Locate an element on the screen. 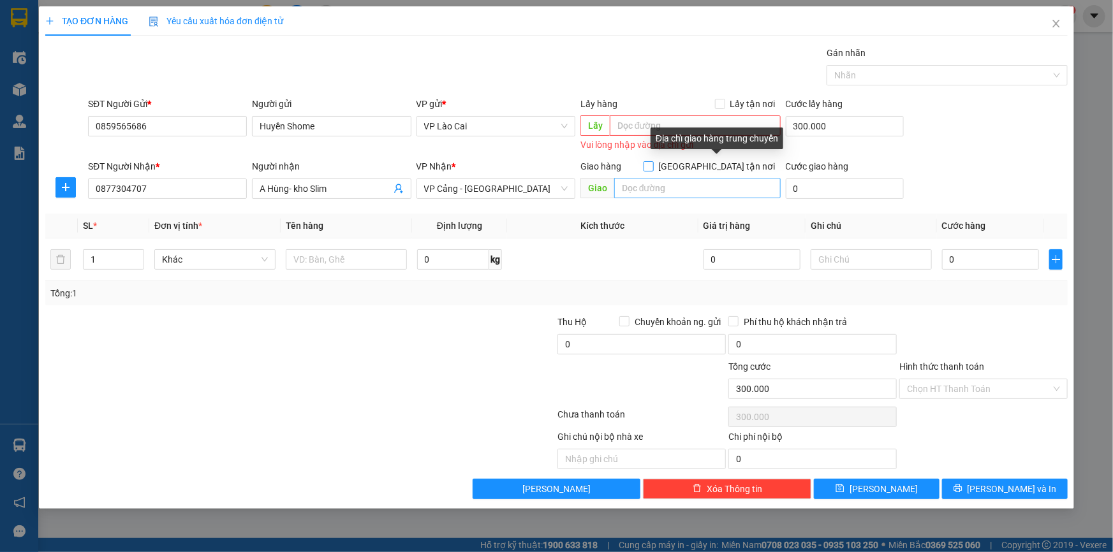  img: icon is located at coordinates (154, 22).